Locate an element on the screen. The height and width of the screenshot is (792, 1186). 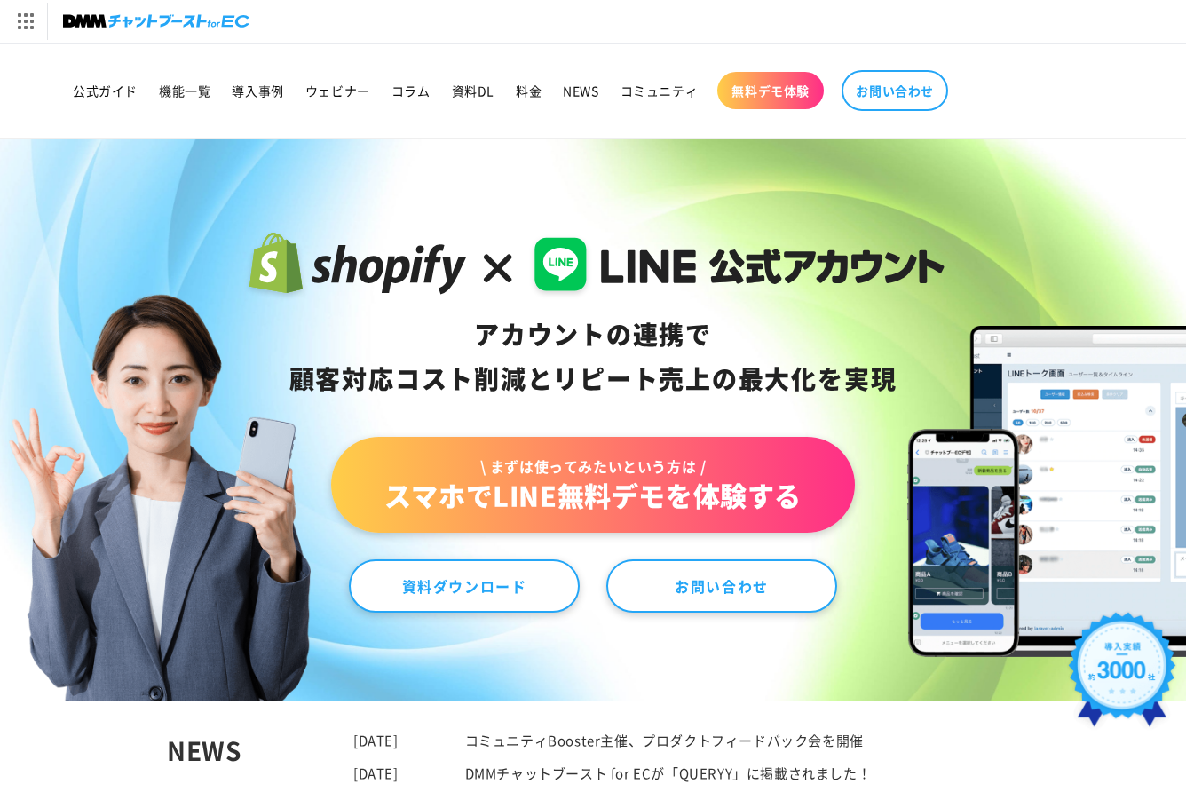
a: DMMチャットブースト for ECが「QUERYY」に掲載されました！ is located at coordinates (669, 773).